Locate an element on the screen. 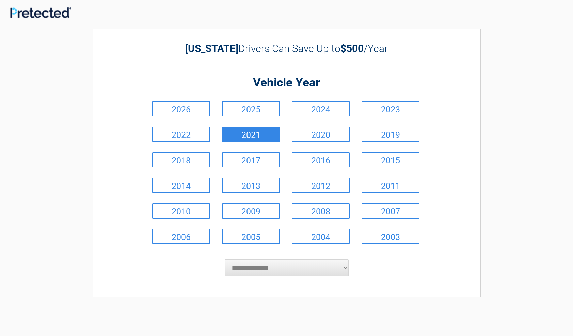 Image resolution: width=573 pixels, height=336 pixels. a: 2003 is located at coordinates (390, 236).